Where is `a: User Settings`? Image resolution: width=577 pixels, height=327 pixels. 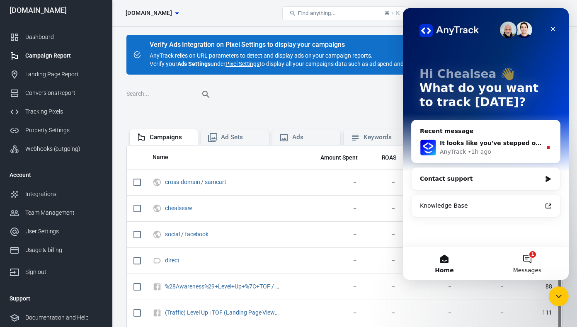
a: User Settings is located at coordinates (56, 231).